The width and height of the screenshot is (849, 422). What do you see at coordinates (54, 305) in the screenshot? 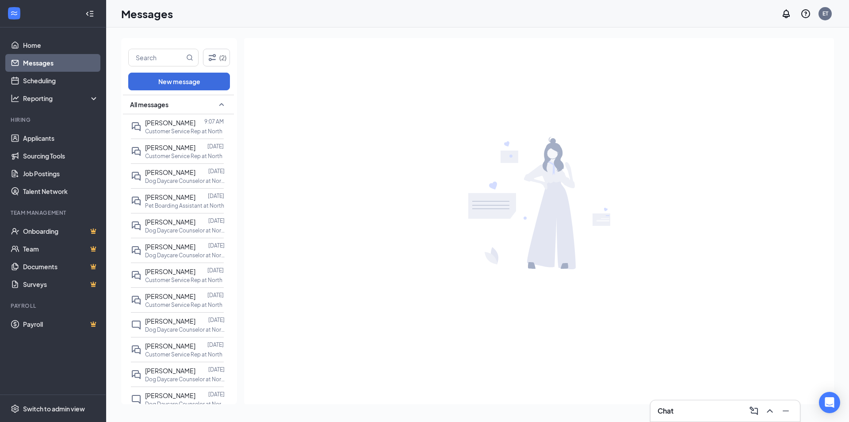
I see `div: Payroll` at bounding box center [54, 305].